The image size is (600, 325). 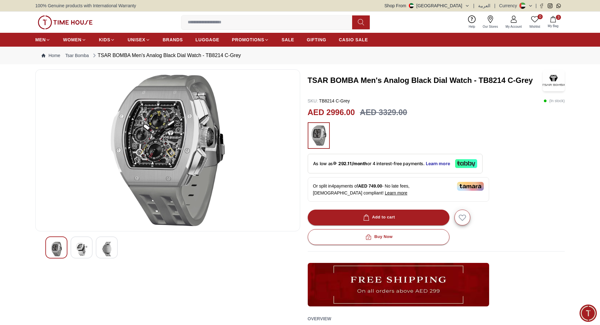 What do you see at coordinates (353, 40) in the screenshot?
I see `a: CASIO SALE` at bounding box center [353, 40].